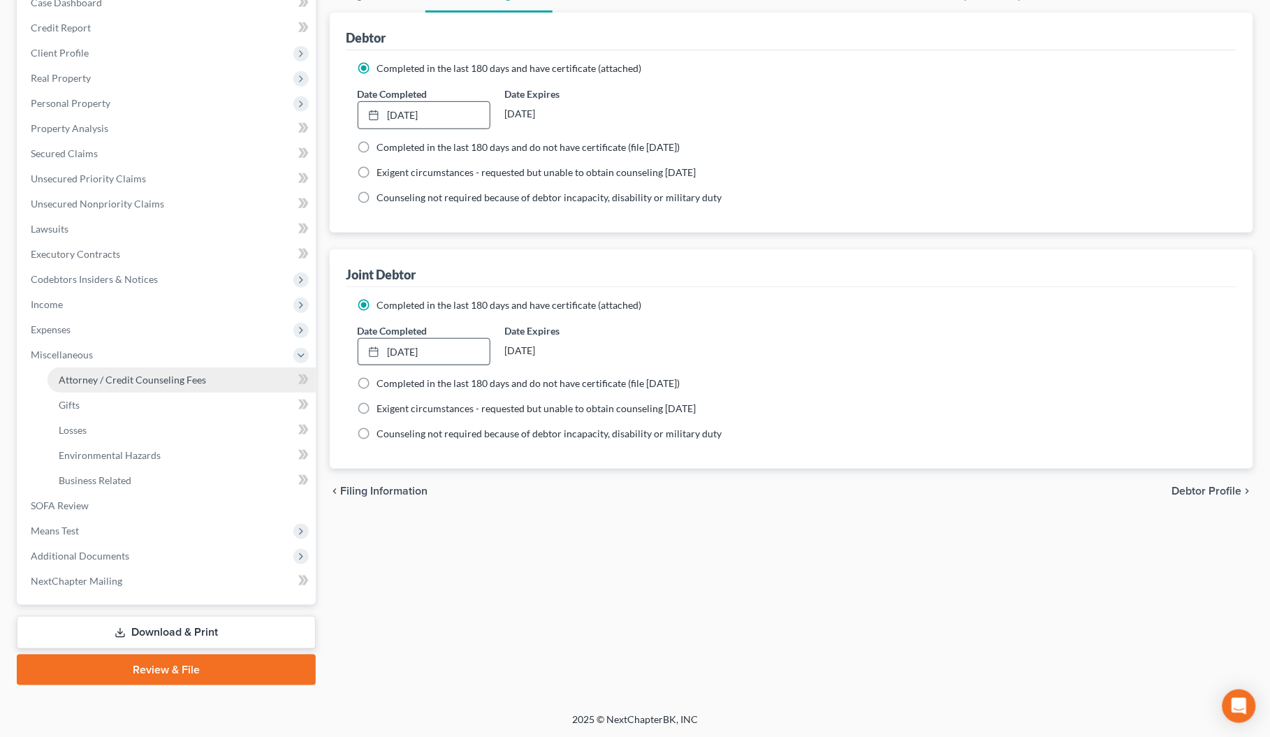 The image size is (1270, 737). I want to click on span: Credit Report, so click(61, 27).